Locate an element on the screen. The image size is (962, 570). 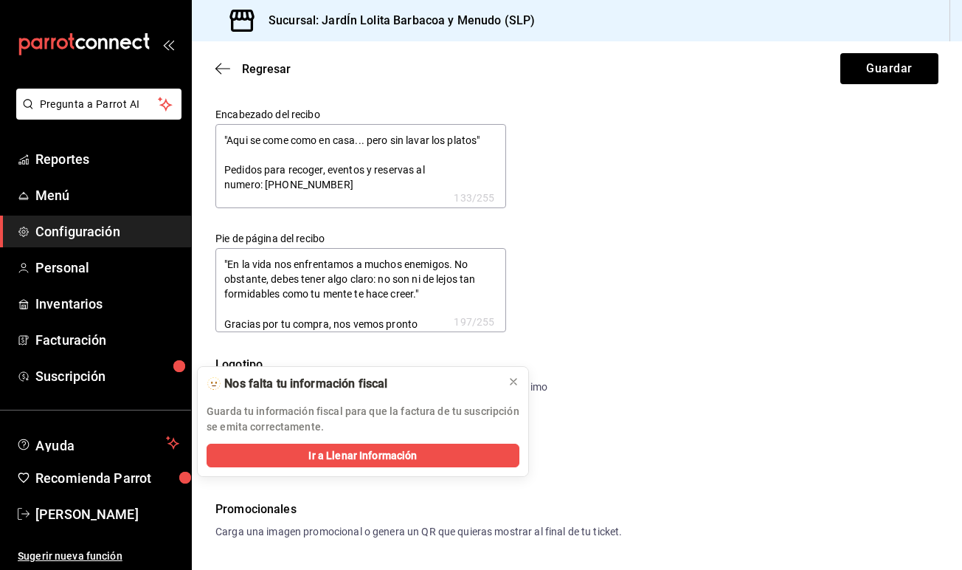
div: Logotipo is located at coordinates (382, 365).